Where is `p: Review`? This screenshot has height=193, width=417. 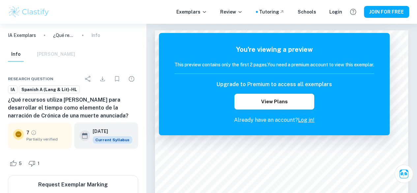
p: Review is located at coordinates (232, 12).